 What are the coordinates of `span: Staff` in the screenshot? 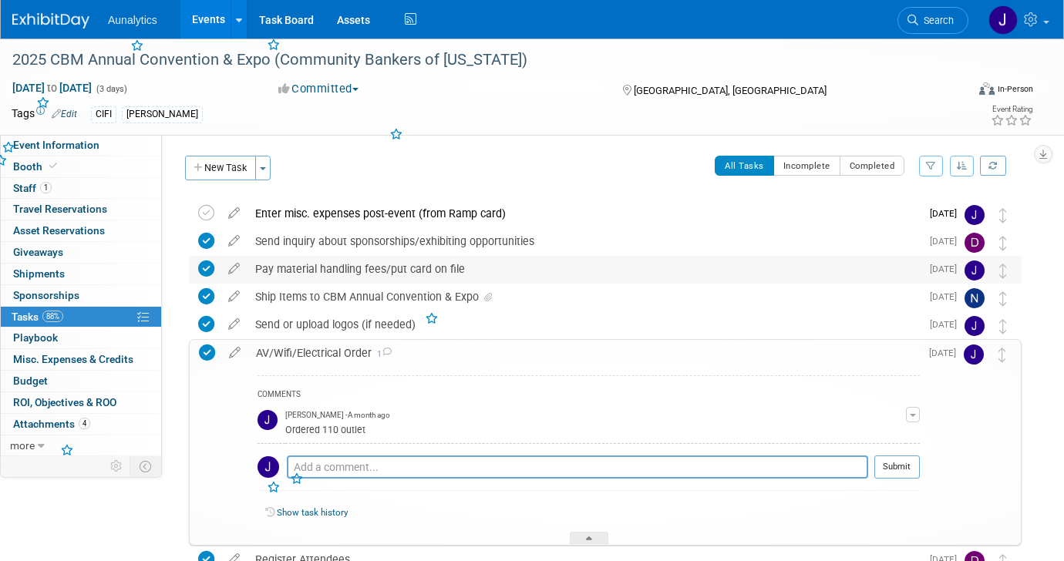 It's located at (32, 188).